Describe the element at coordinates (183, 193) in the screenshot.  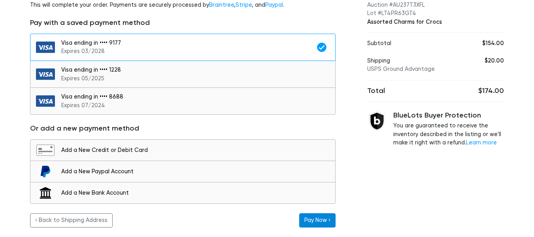
I see `button: Add a New Bank Account` at that location.